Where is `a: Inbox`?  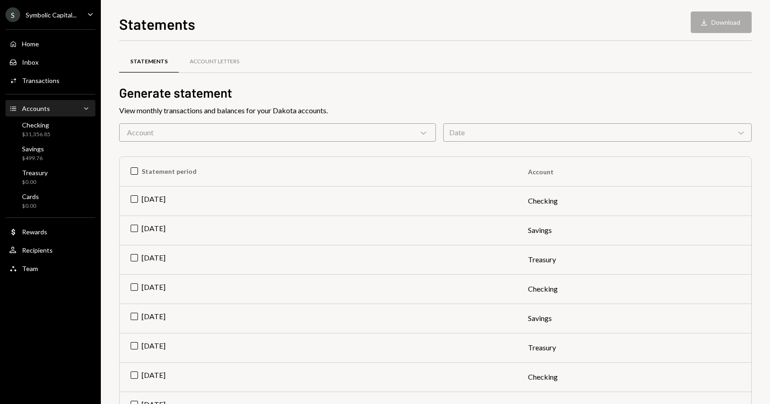 a: Inbox is located at coordinates (50, 62).